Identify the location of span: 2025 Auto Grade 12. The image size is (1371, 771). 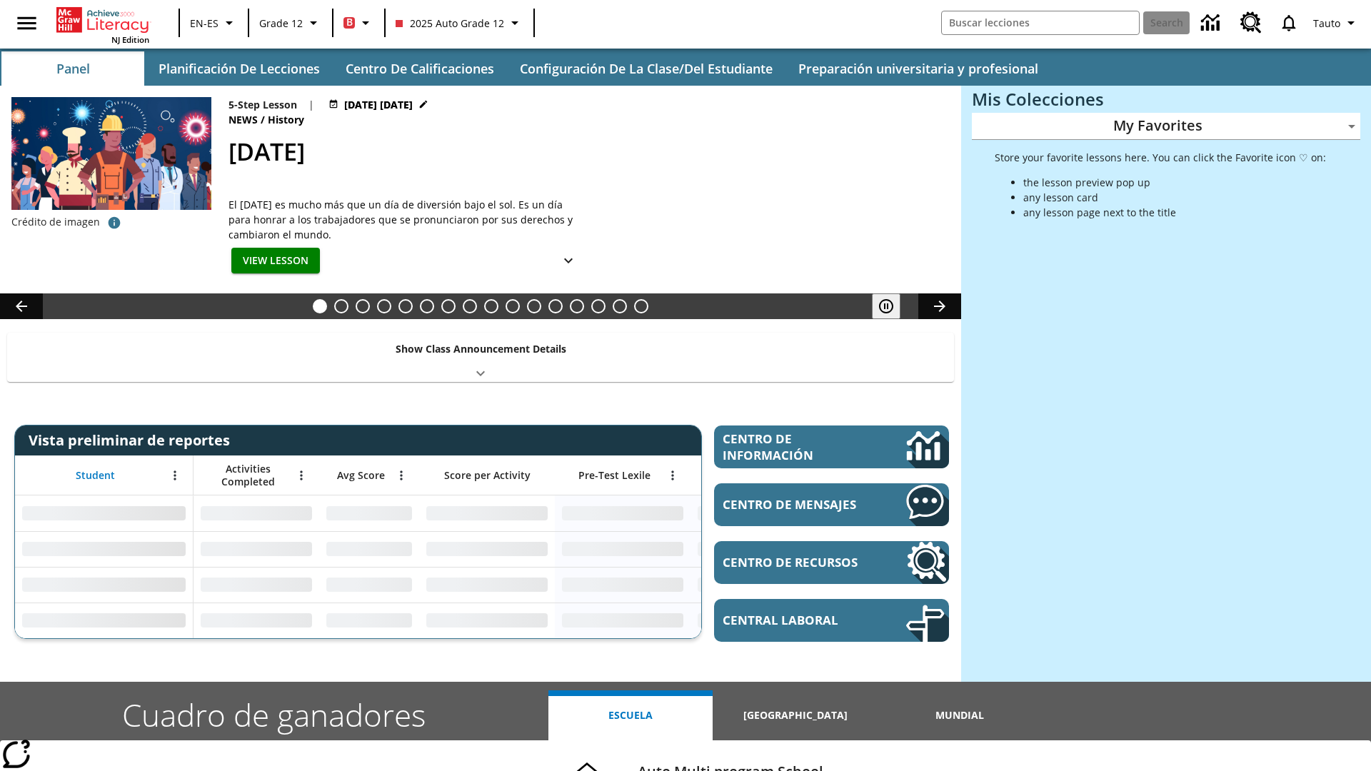
(450, 23).